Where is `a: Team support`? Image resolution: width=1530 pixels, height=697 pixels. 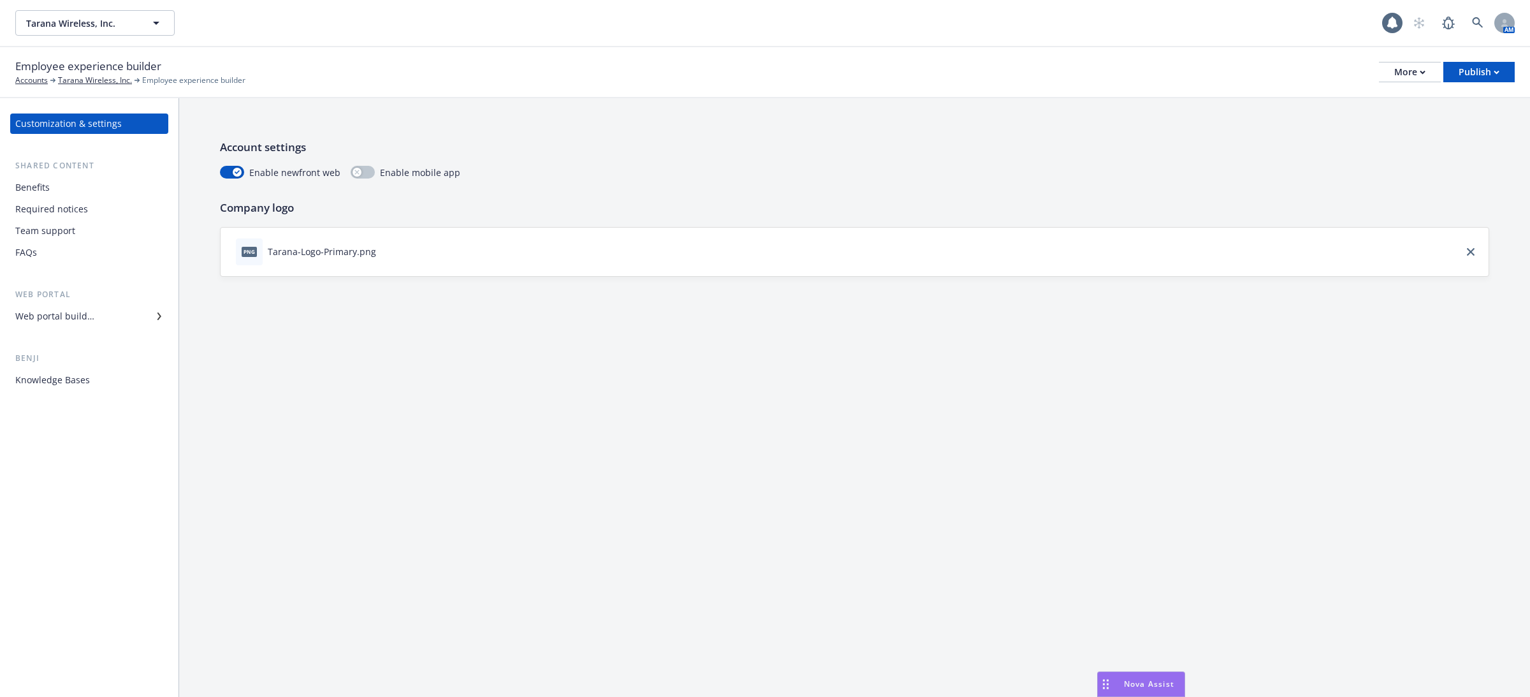 a: Team support is located at coordinates (89, 231).